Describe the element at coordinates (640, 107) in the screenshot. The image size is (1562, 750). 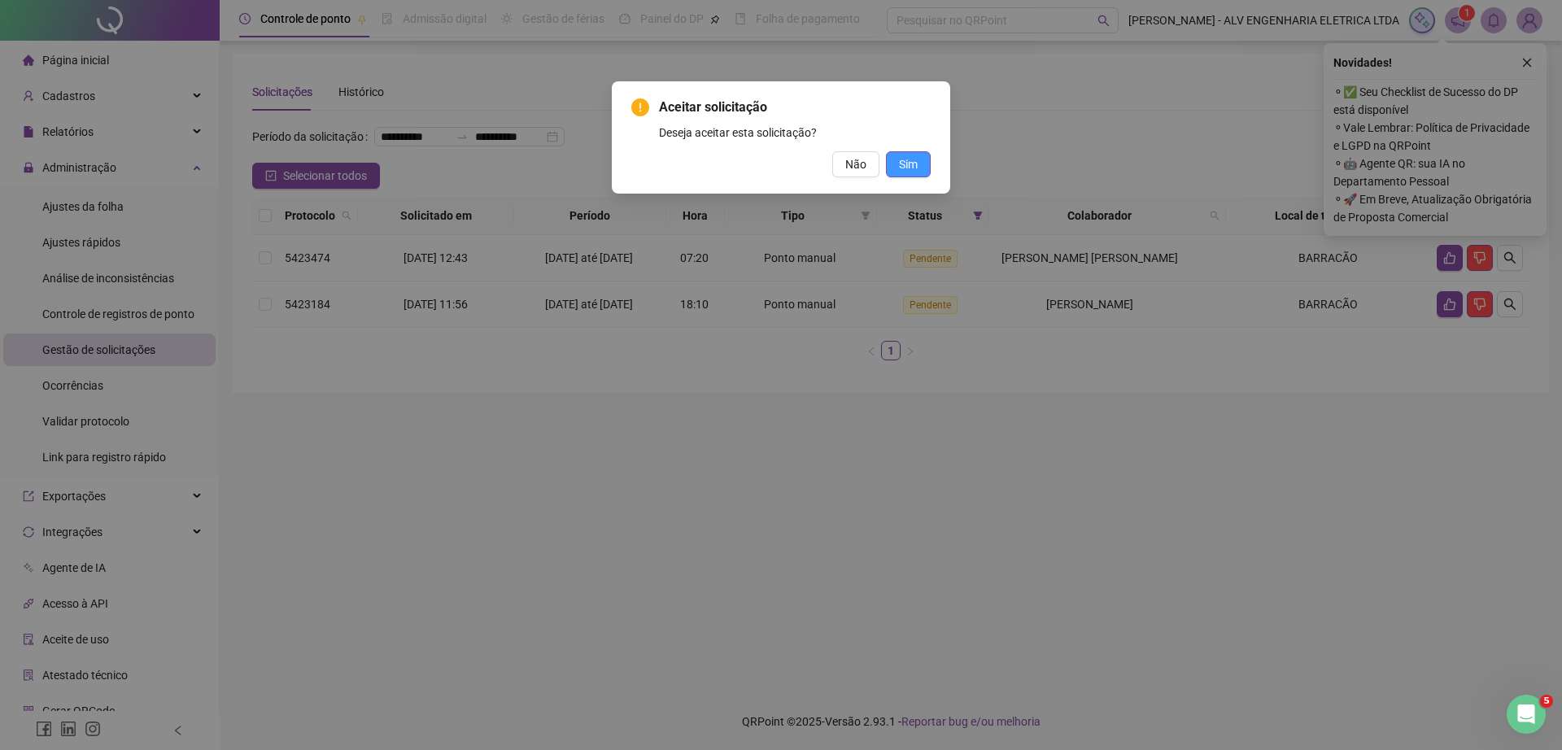
I see `span: exclamation-circle` at that location.